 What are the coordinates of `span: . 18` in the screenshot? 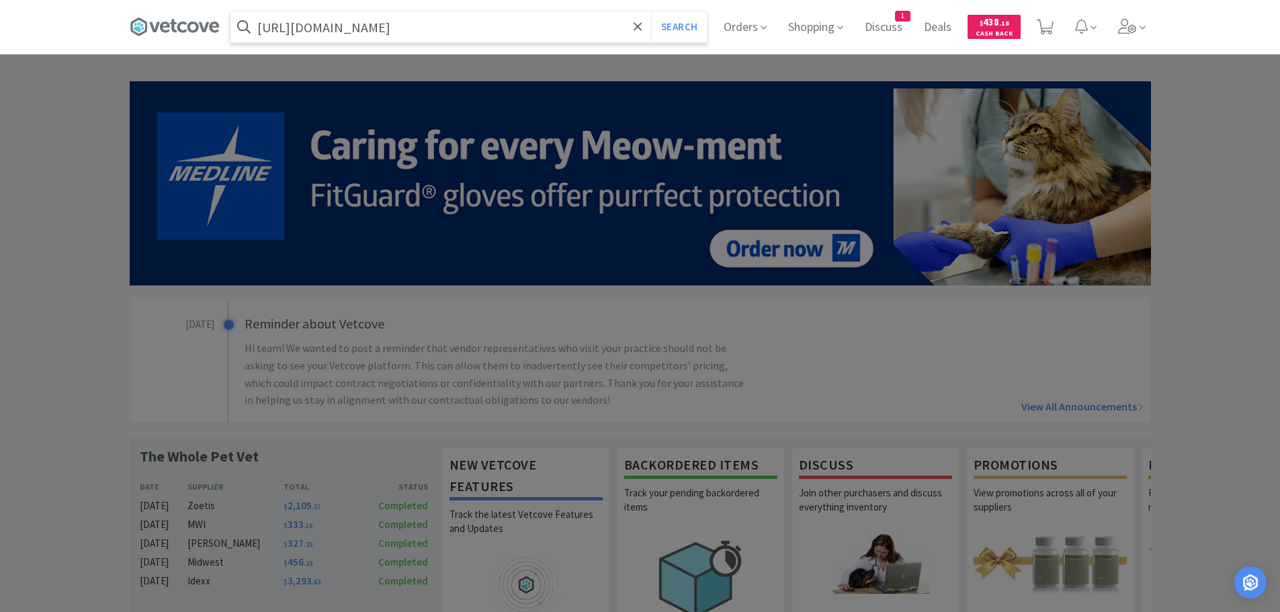 It's located at (1004, 23).